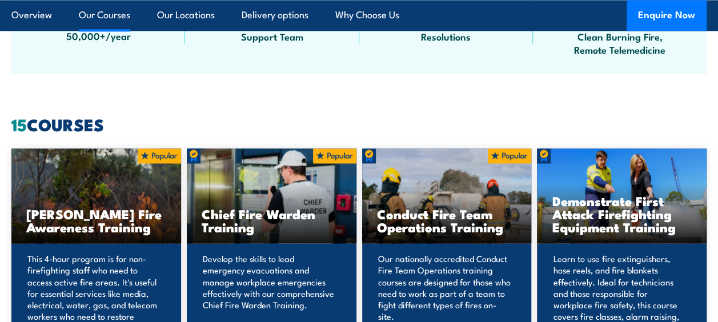 This screenshot has width=718, height=322. I want to click on span: Specialist Training Facilities with 150+ Support Team, so click(272, 23).